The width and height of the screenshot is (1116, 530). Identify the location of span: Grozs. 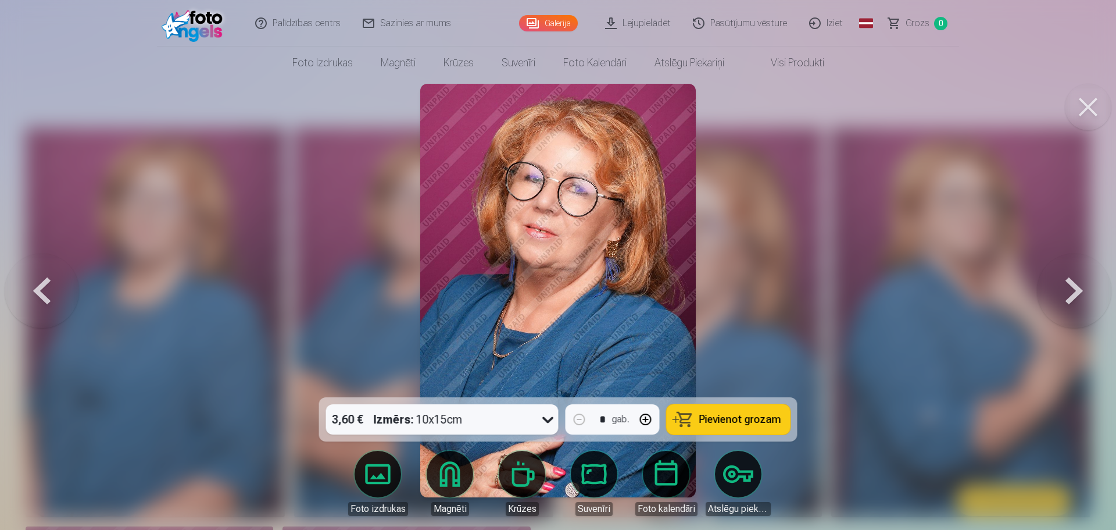
(917, 23).